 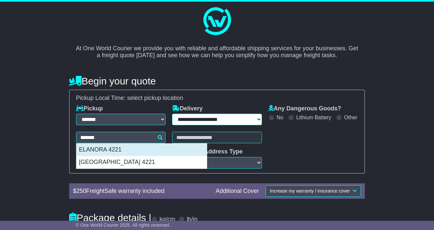 What do you see at coordinates (155, 98) in the screenshot?
I see `span: select pickup location` at bounding box center [155, 98].